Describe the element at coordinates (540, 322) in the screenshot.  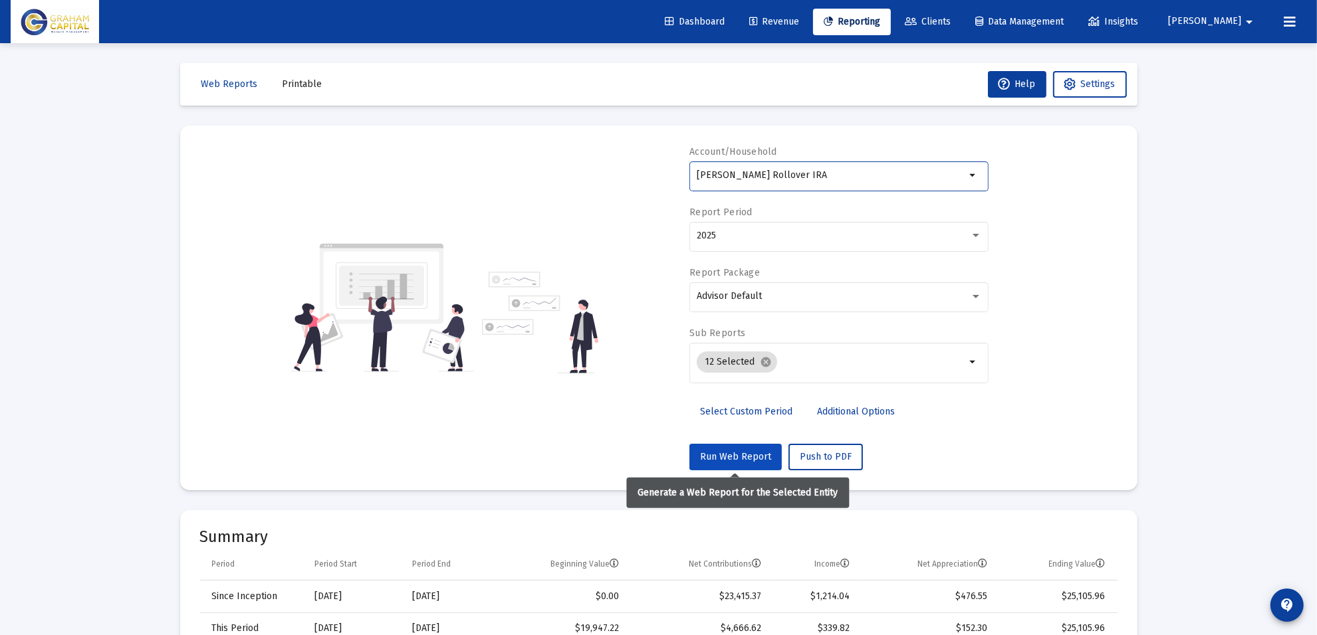
I see `img: reporting-alt` at that location.